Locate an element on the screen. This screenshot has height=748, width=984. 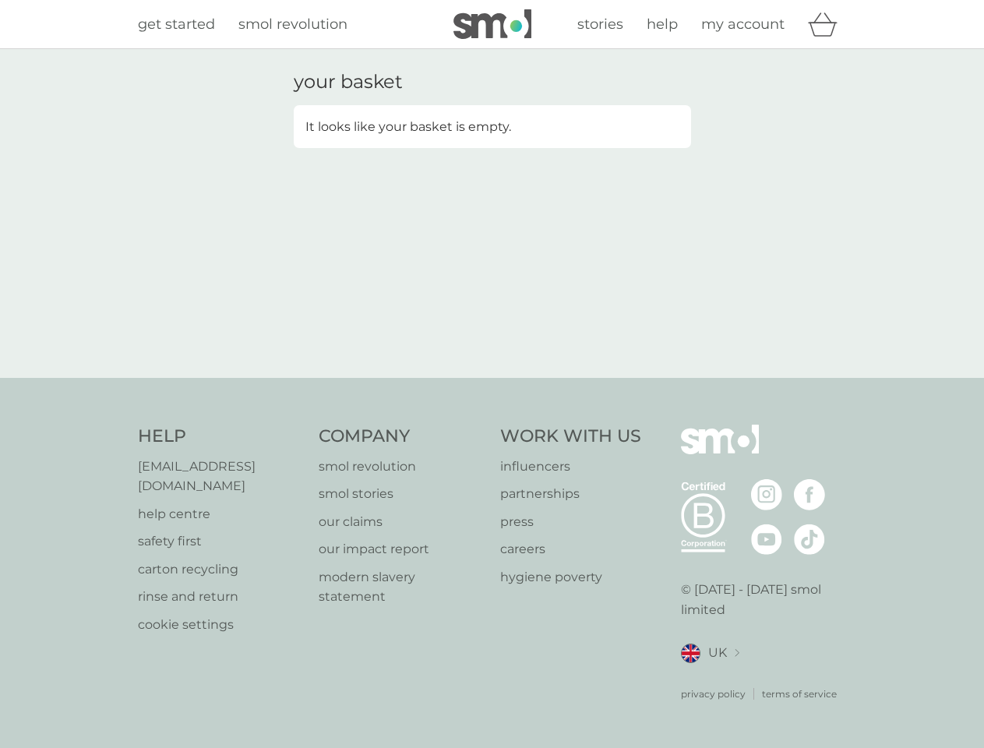
span: stories is located at coordinates (600, 24).